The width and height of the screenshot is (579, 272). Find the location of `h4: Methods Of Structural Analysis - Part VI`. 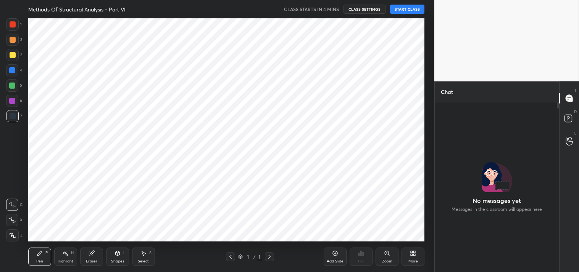

h4: Methods Of Structural Analysis - Part VI is located at coordinates (77, 9).